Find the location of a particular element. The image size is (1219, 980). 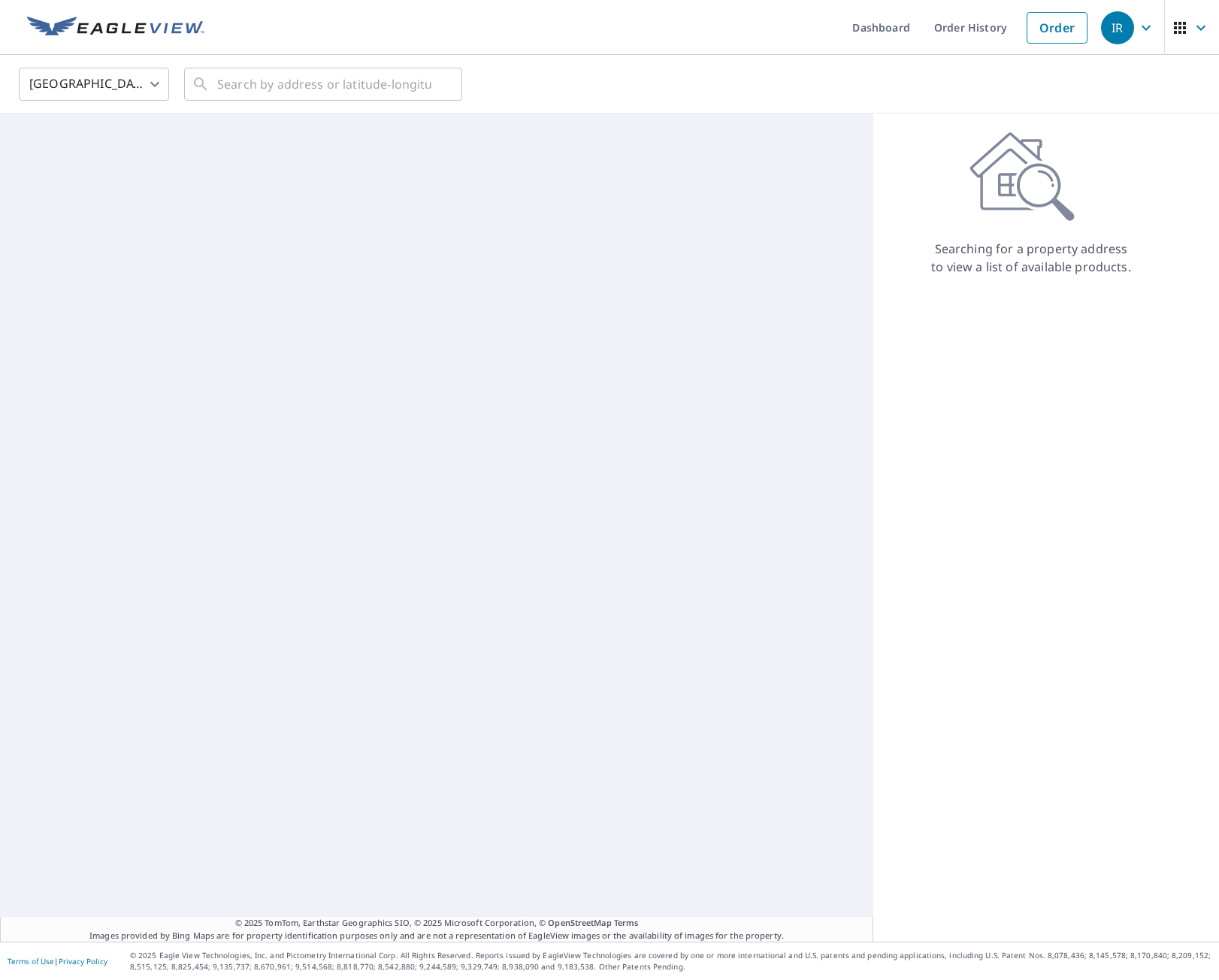

a: Order is located at coordinates (1057, 27).